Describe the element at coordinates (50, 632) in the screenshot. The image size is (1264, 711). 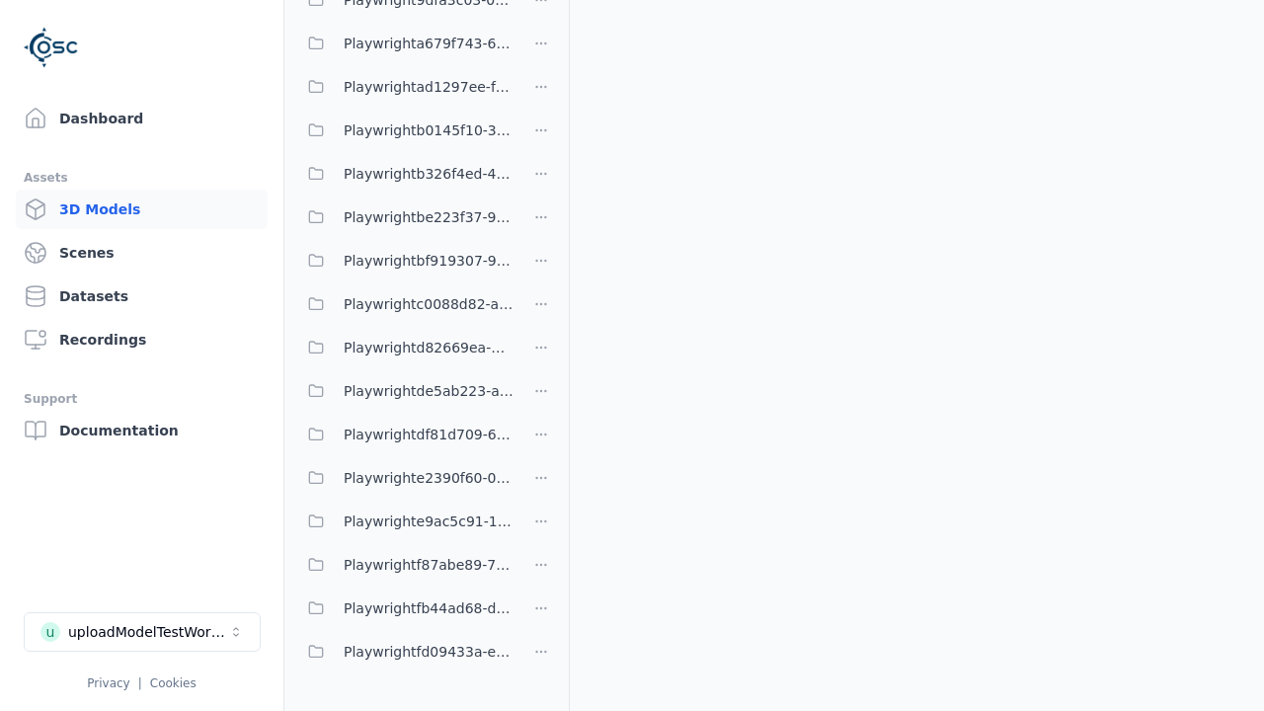
I see `div: u` at that location.